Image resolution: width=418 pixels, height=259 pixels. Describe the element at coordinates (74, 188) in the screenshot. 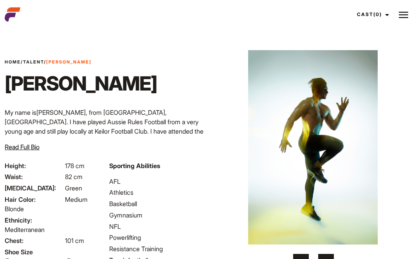

I see `span: Green` at that location.